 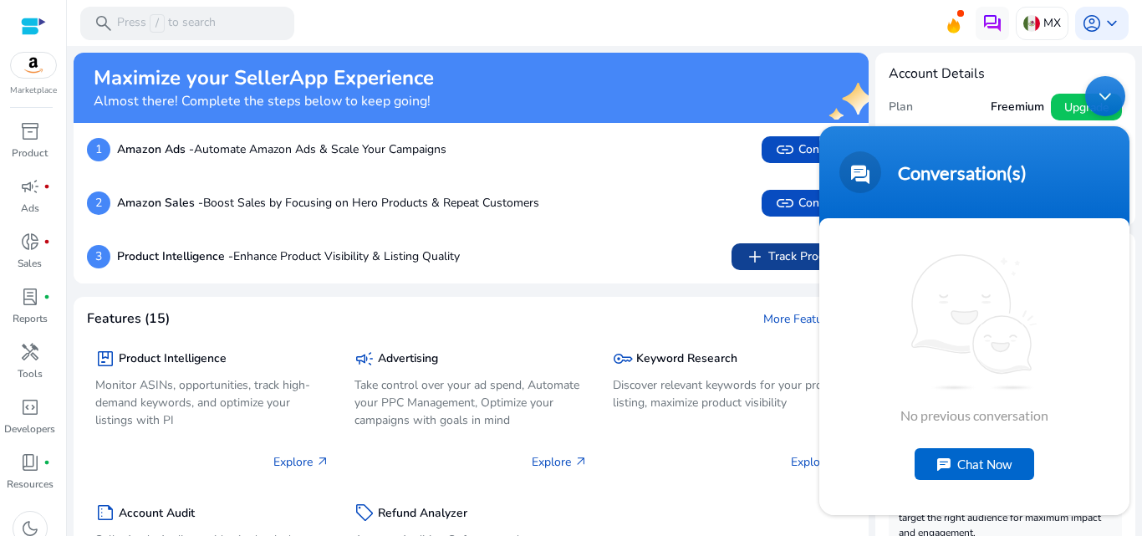 What do you see at coordinates (160, 202) in the screenshot?
I see `b: Amazon Sales -` at bounding box center [160, 202].